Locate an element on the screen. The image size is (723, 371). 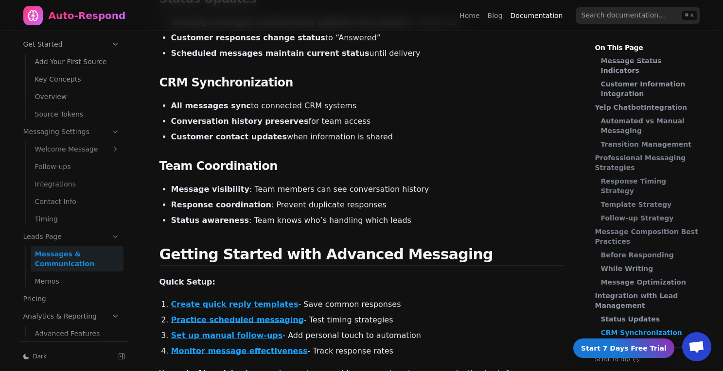
a: Message Composition Best Practices is located at coordinates (647, 237).